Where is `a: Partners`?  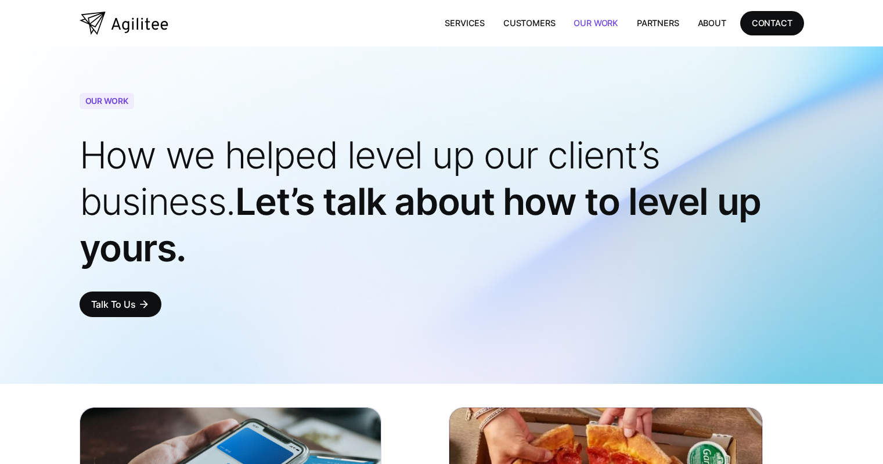 a: Partners is located at coordinates (658, 23).